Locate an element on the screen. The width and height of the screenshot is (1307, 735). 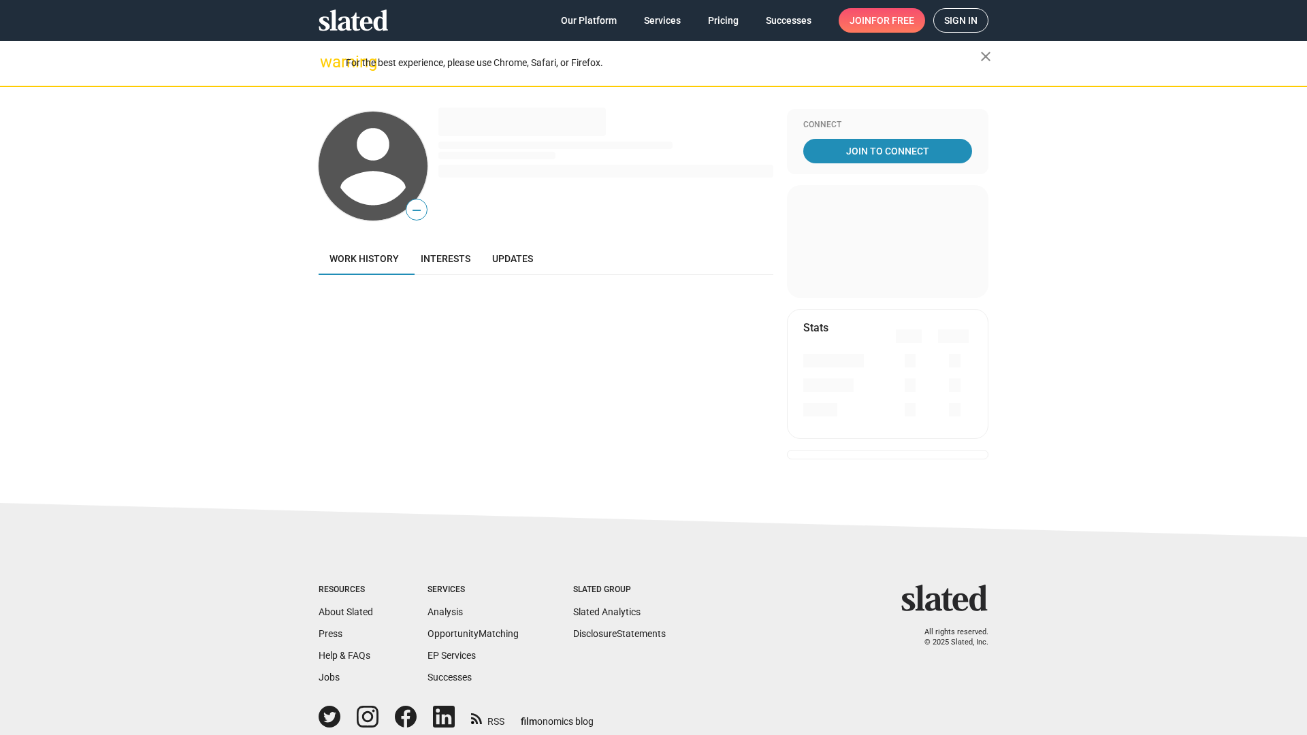
a: About Slated is located at coordinates (346, 612).